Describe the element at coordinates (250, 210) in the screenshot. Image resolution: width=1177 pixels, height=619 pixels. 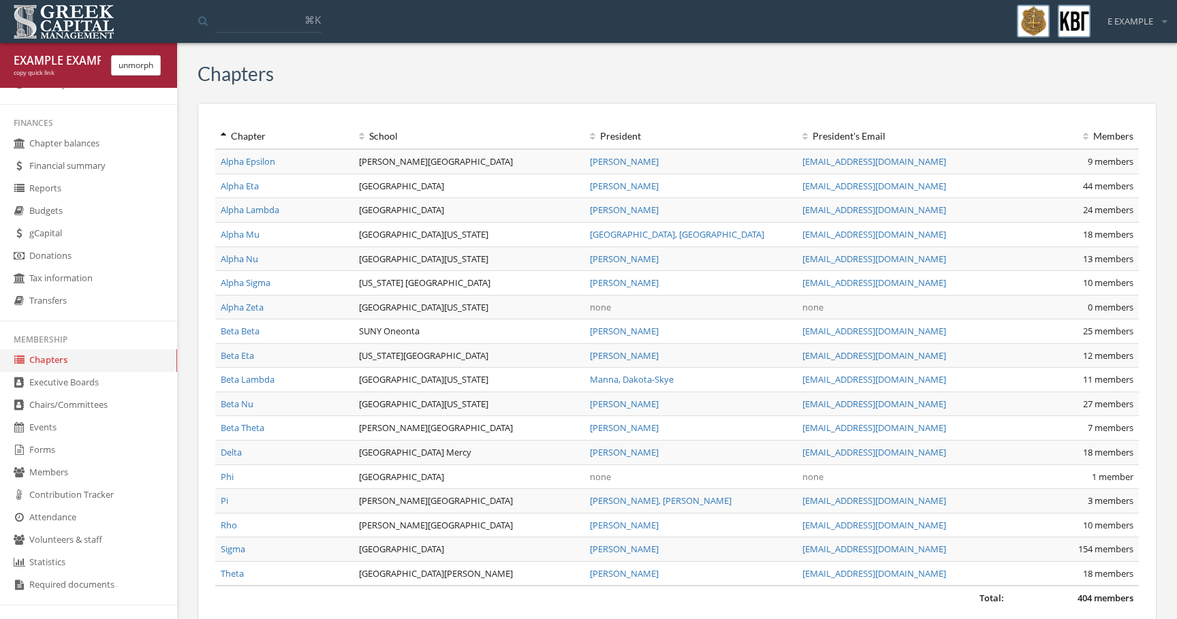
I see `a: Alpha Lambda` at that location.